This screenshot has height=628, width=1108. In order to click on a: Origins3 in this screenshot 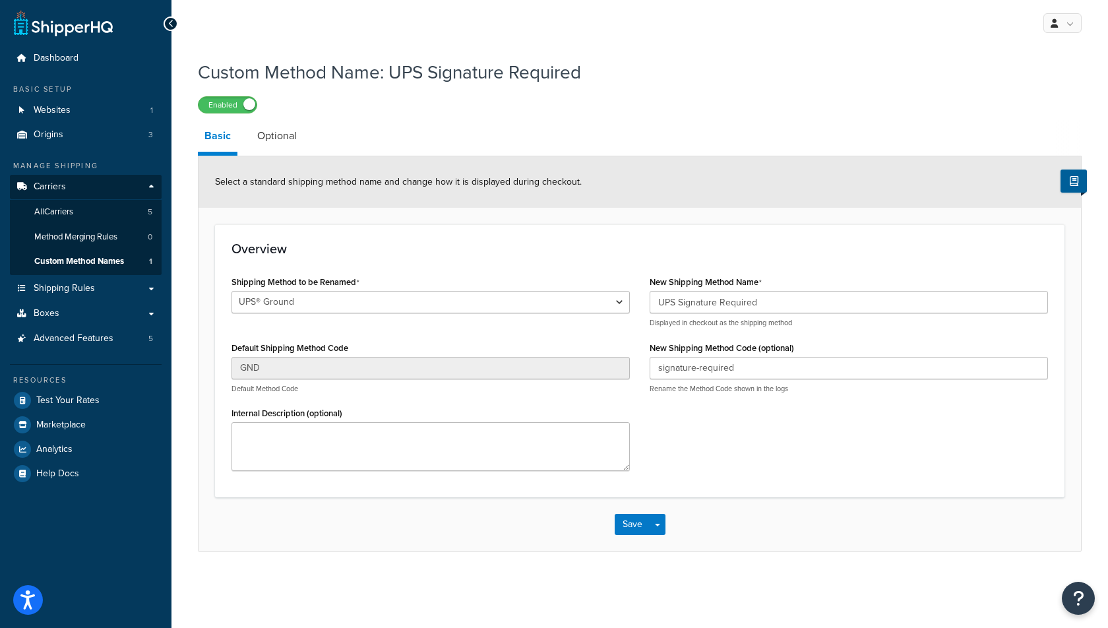, I will do `click(86, 135)`.